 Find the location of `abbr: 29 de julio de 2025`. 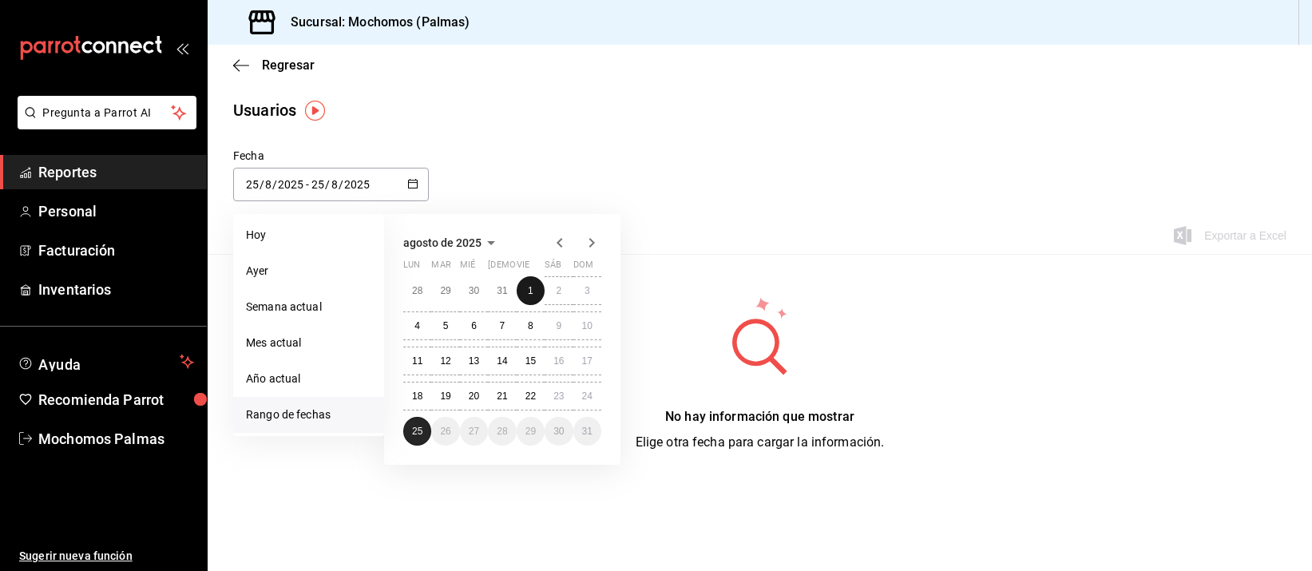

abbr: 29 de julio de 2025 is located at coordinates (445, 291).